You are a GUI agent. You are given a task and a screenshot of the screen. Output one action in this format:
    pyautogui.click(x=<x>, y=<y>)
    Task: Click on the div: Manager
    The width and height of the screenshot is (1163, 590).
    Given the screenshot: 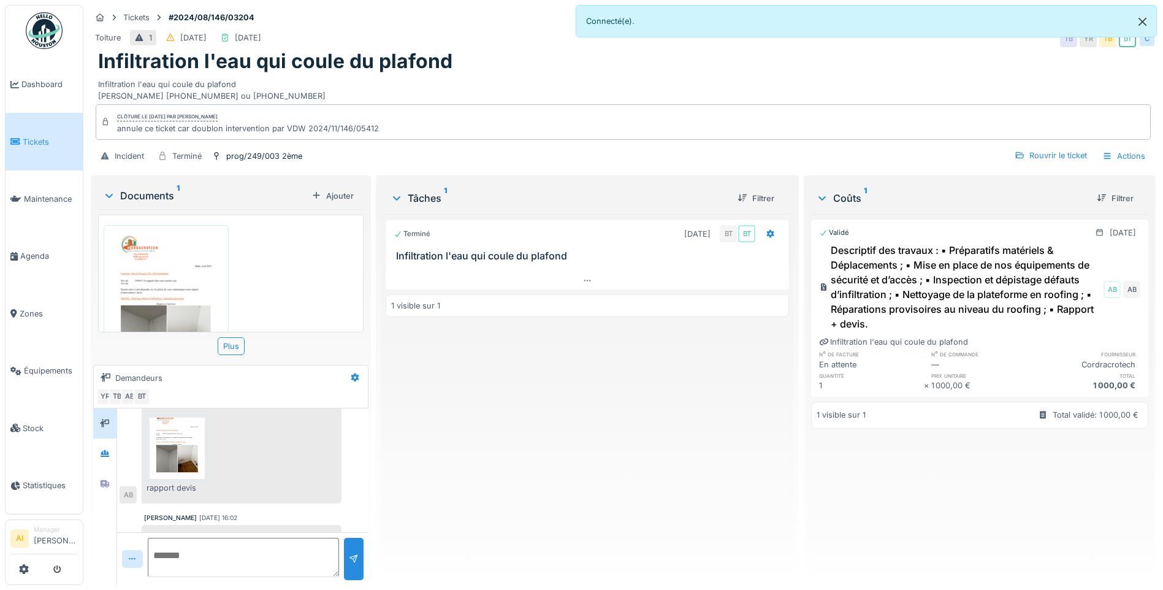 What is the action you would take?
    pyautogui.click(x=56, y=529)
    